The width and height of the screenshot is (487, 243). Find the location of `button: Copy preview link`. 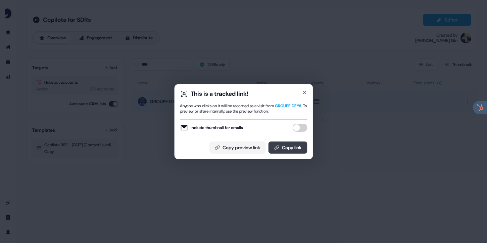

button: Copy preview link is located at coordinates (237, 147).